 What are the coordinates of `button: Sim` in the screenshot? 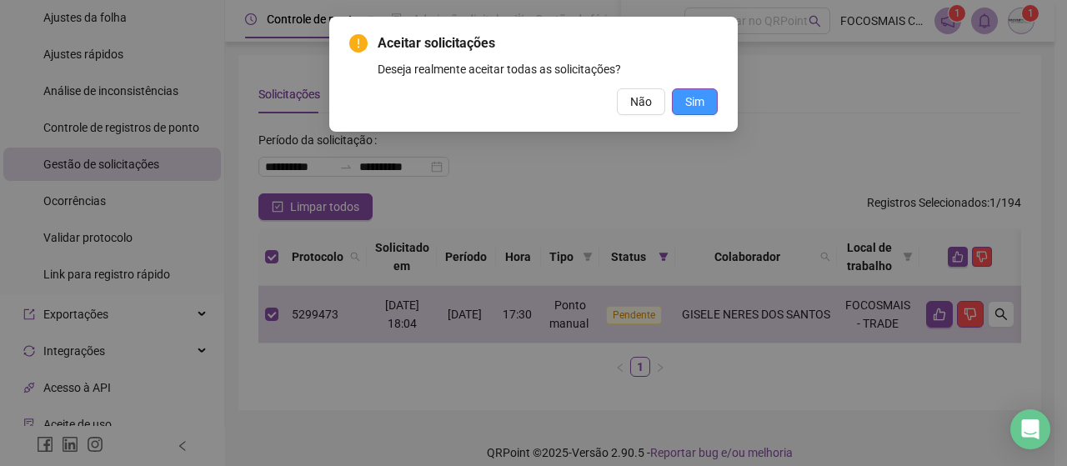 It's located at (695, 102).